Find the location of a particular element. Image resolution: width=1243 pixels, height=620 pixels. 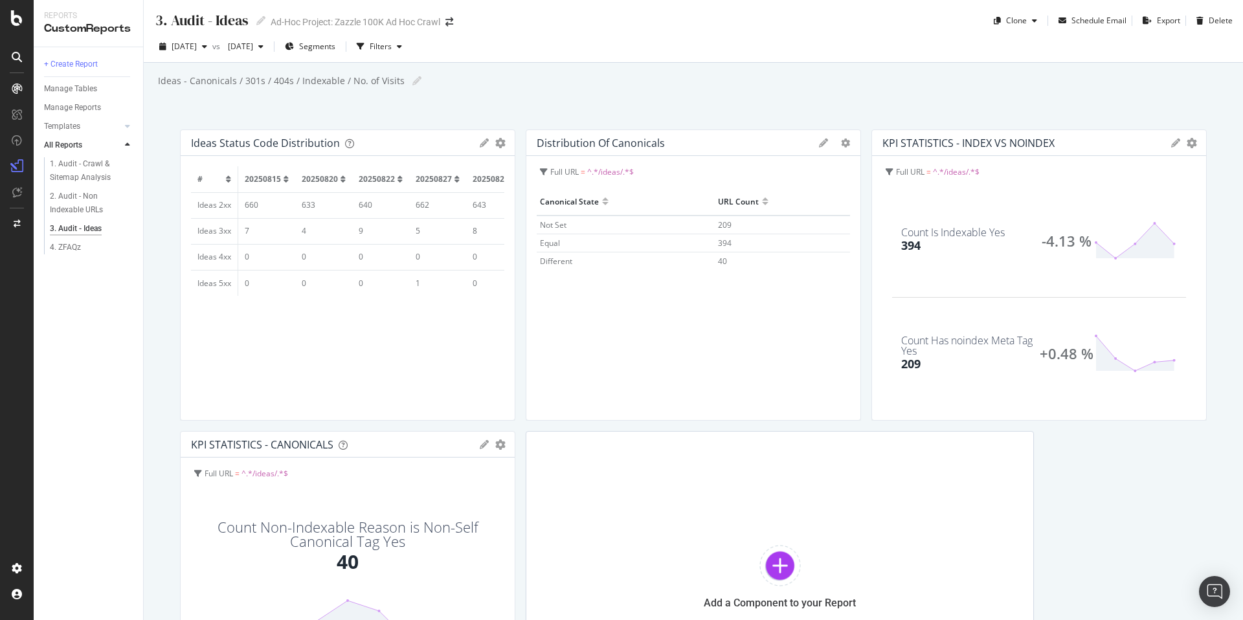

div: Count Has noindex Meta Tag Yes is located at coordinates (970, 346).